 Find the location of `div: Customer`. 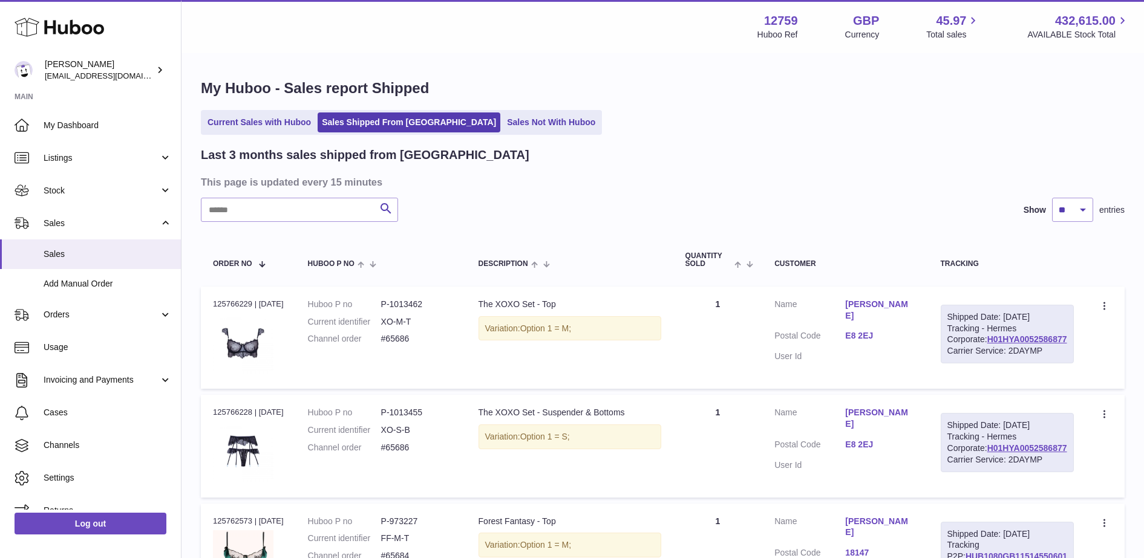

div: Customer is located at coordinates (845, 264).